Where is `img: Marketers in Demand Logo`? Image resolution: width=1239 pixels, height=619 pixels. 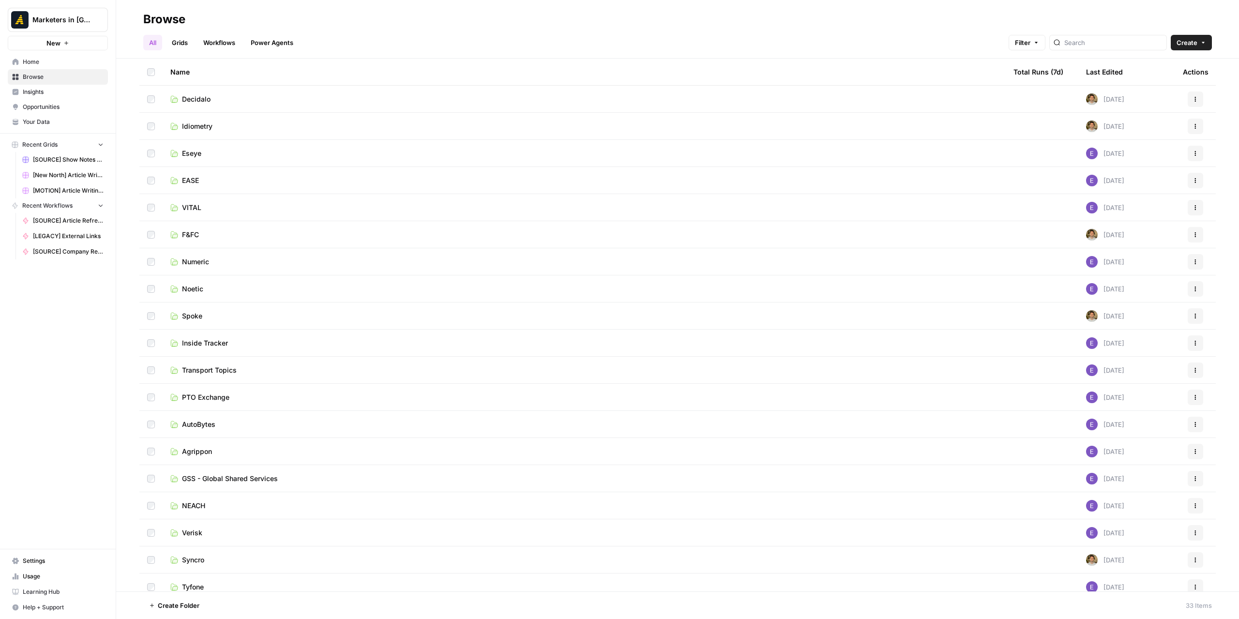
img: Marketers in Demand Logo is located at coordinates (20, 20).